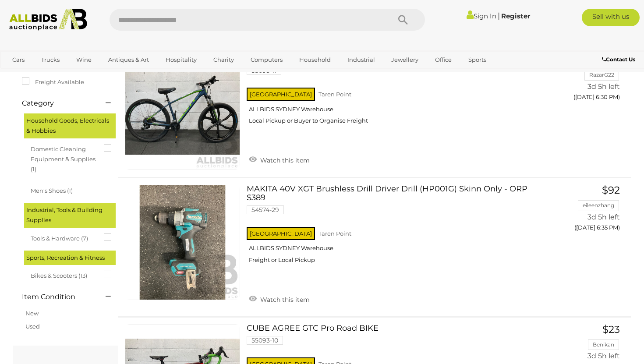 This screenshot has width=644, height=364. I want to click on b: Contact Us, so click(619, 59).